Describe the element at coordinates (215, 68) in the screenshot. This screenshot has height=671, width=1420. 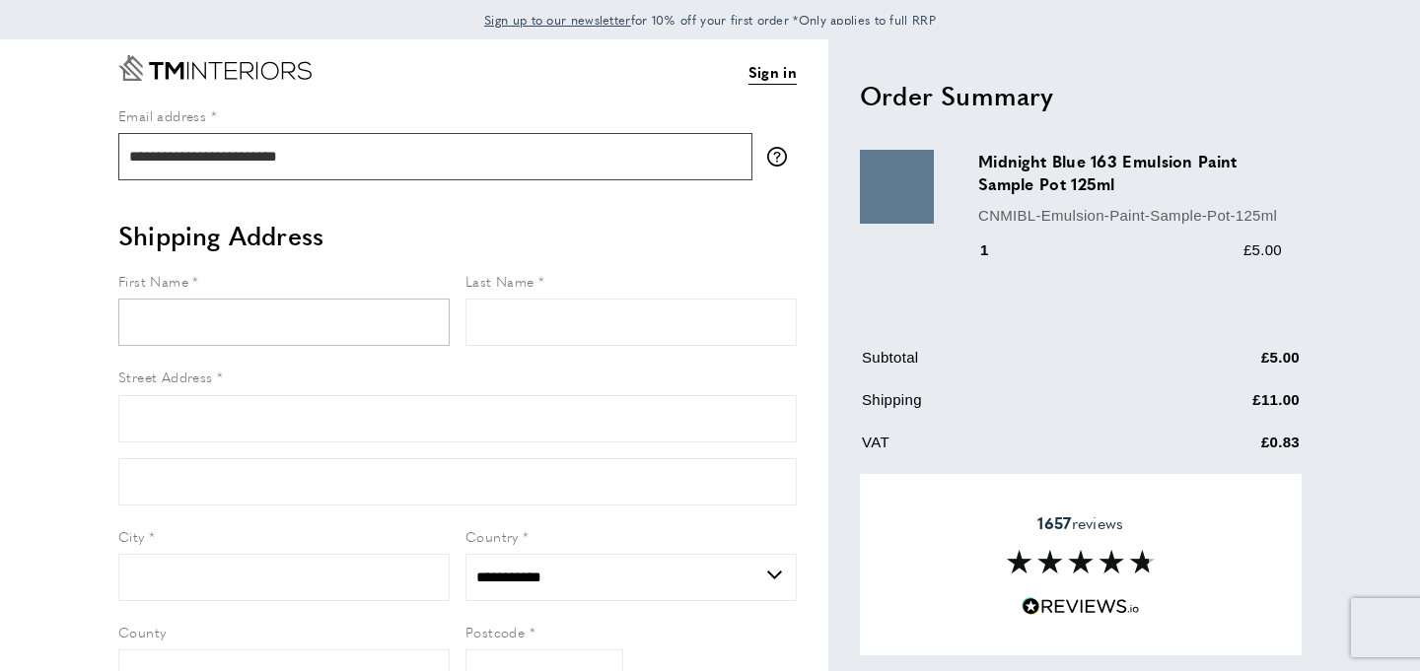
I see `a: Go to Home page` at that location.